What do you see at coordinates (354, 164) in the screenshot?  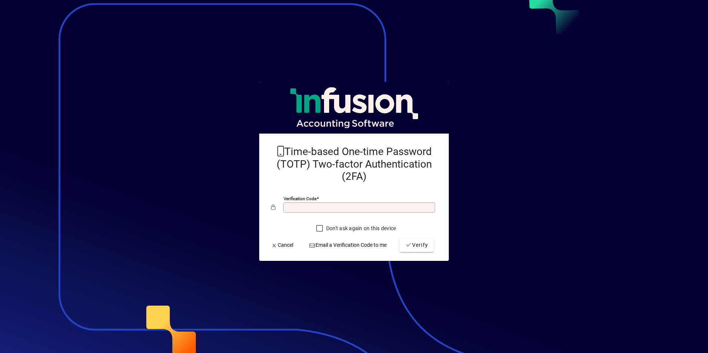 I see `h2: Time-based One-time Password (TOTP) Two-factor Authentication (2FA)` at bounding box center [354, 164].